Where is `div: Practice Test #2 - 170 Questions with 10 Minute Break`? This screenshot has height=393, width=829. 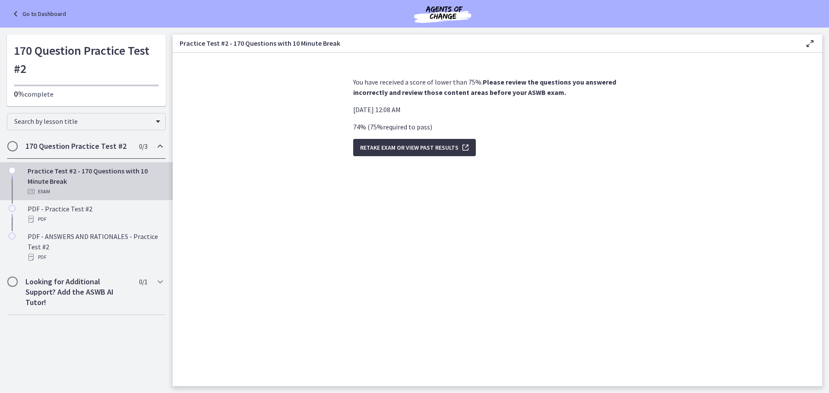
div: Practice Test #2 - 170 Questions with 10 Minute Break is located at coordinates (95, 181).